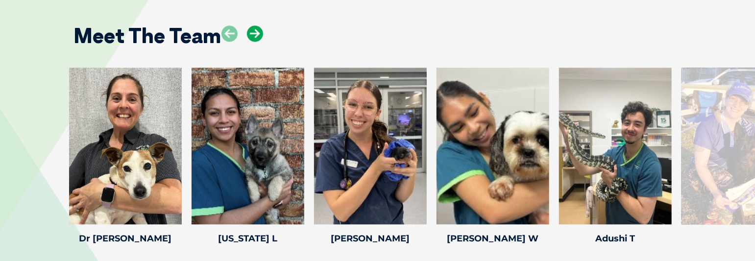 The height and width of the screenshot is (261, 755). I want to click on h4: Adushi T, so click(615, 239).